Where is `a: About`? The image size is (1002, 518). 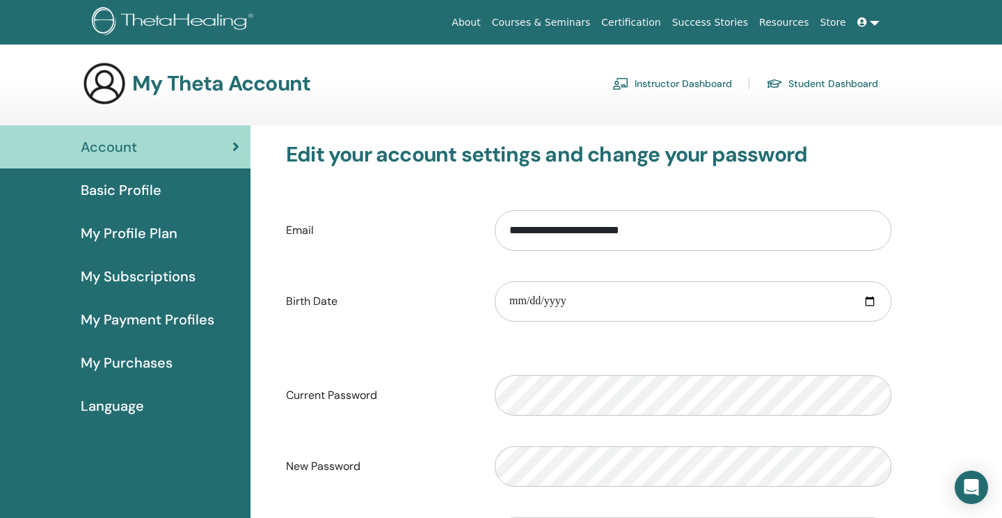
a: About is located at coordinates (466, 22).